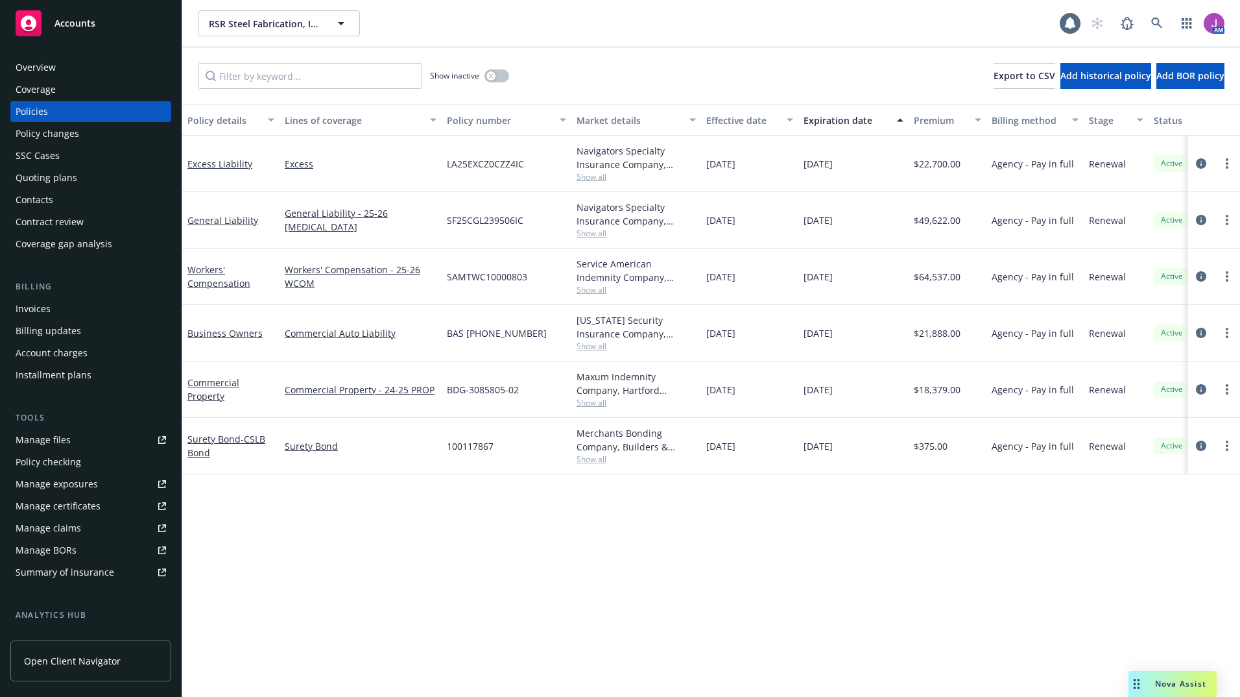 Image resolution: width=1240 pixels, height=697 pixels. What do you see at coordinates (1191, 75) in the screenshot?
I see `span: Add BOR policy` at bounding box center [1191, 75].